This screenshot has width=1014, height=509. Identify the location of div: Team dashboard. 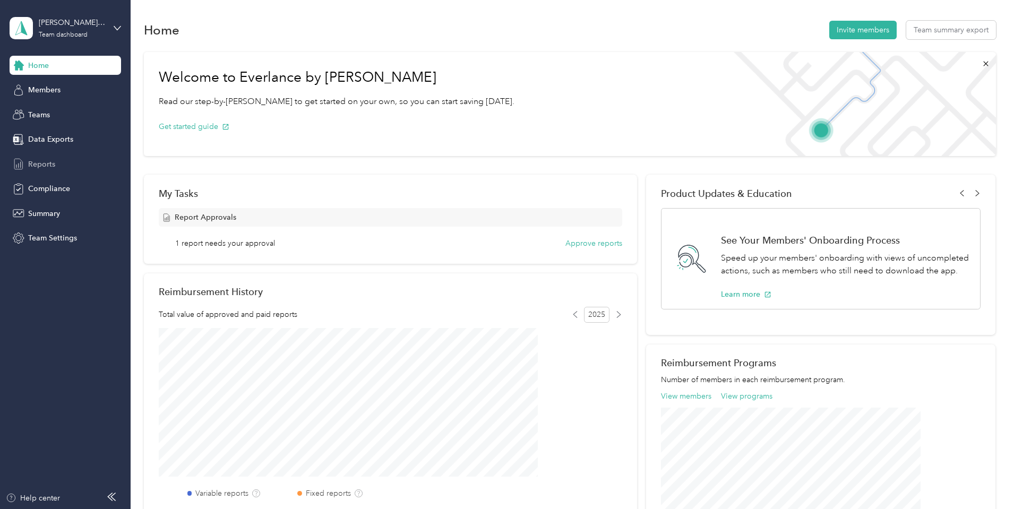
(63, 35).